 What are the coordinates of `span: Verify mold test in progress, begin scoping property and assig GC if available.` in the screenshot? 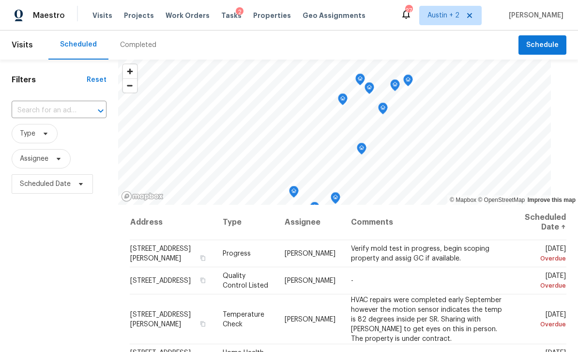 It's located at (420, 254).